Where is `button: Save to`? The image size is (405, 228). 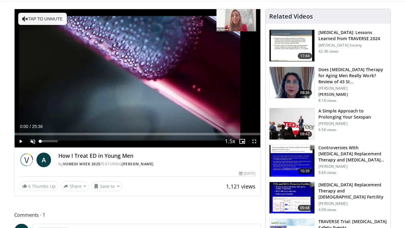
button: Save to is located at coordinates (107, 186).